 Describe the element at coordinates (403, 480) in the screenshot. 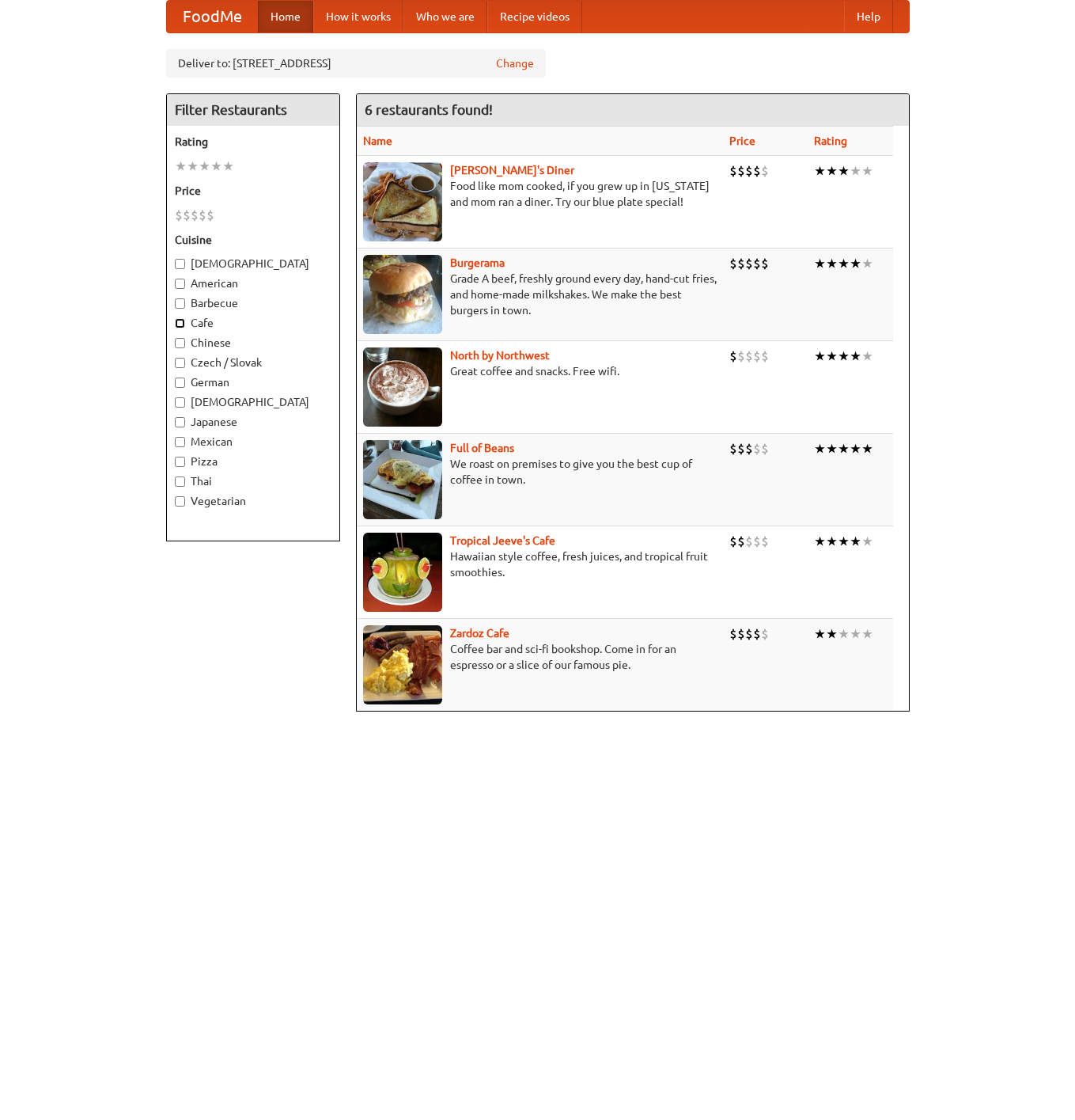

I see `img: beans.jpg` at that location.